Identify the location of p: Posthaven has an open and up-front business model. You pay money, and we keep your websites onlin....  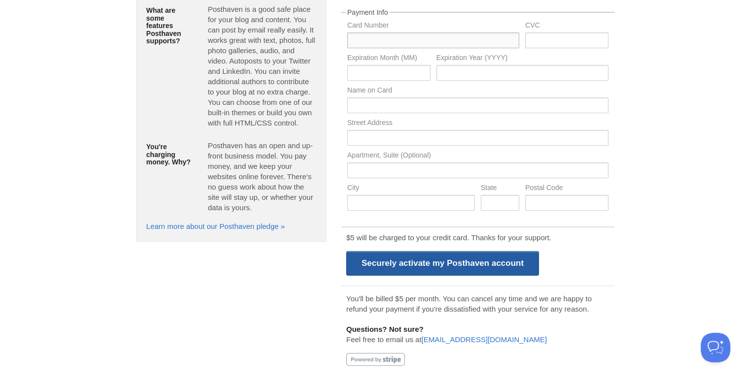
(262, 176).